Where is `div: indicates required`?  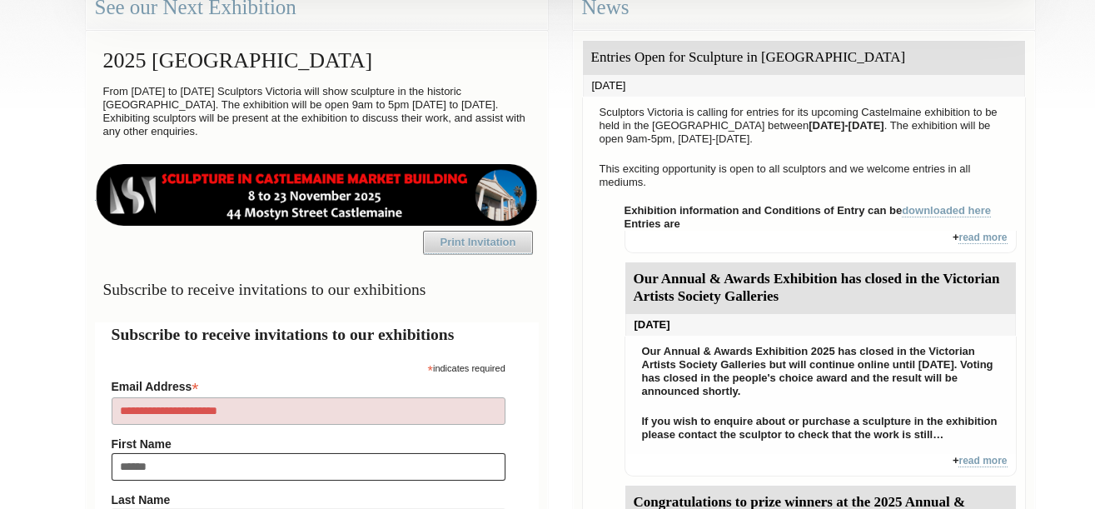
div: indicates required is located at coordinates (308, 366).